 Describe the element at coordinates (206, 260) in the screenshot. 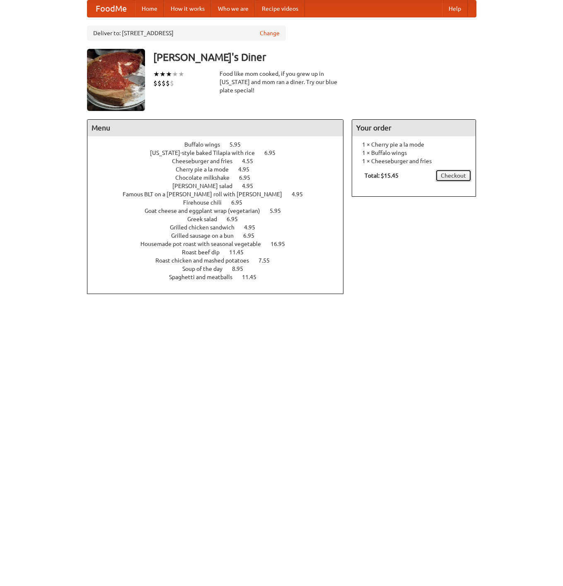

I see `span: Roast chicken and mashed potatoes` at that location.